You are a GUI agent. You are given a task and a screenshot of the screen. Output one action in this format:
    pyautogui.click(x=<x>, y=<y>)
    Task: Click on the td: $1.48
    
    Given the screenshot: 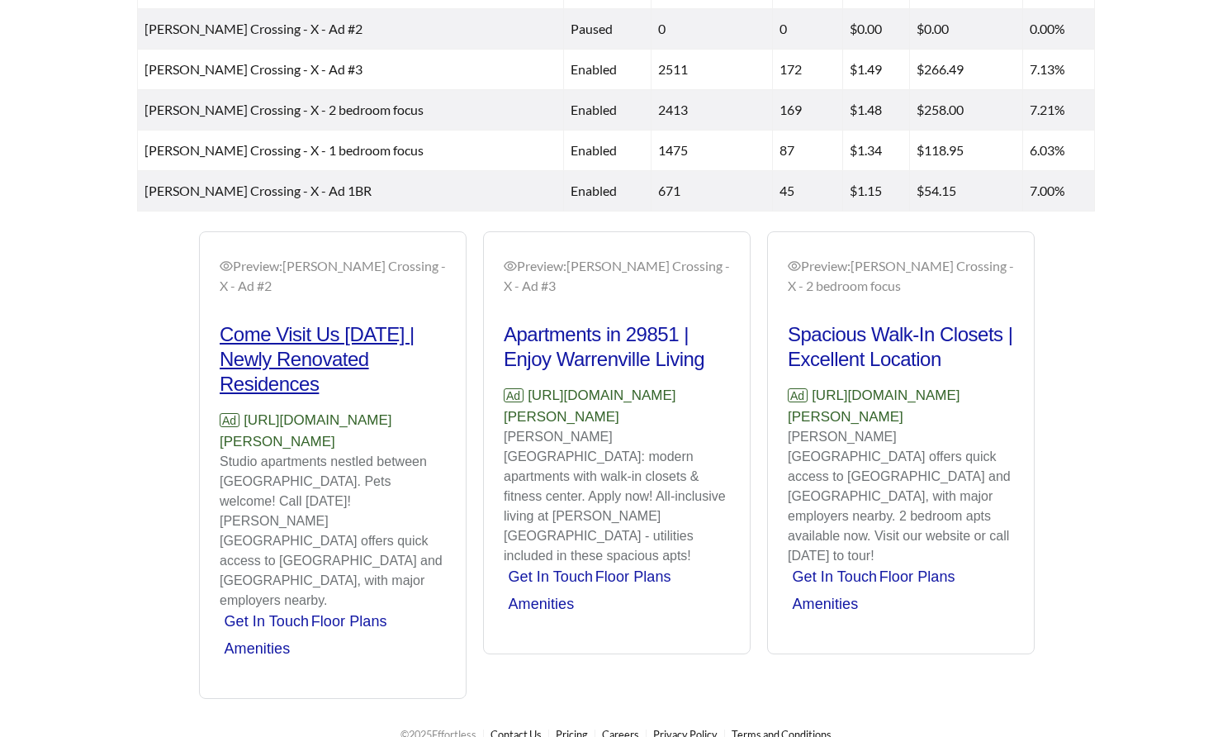 What is the action you would take?
    pyautogui.click(x=876, y=110)
    